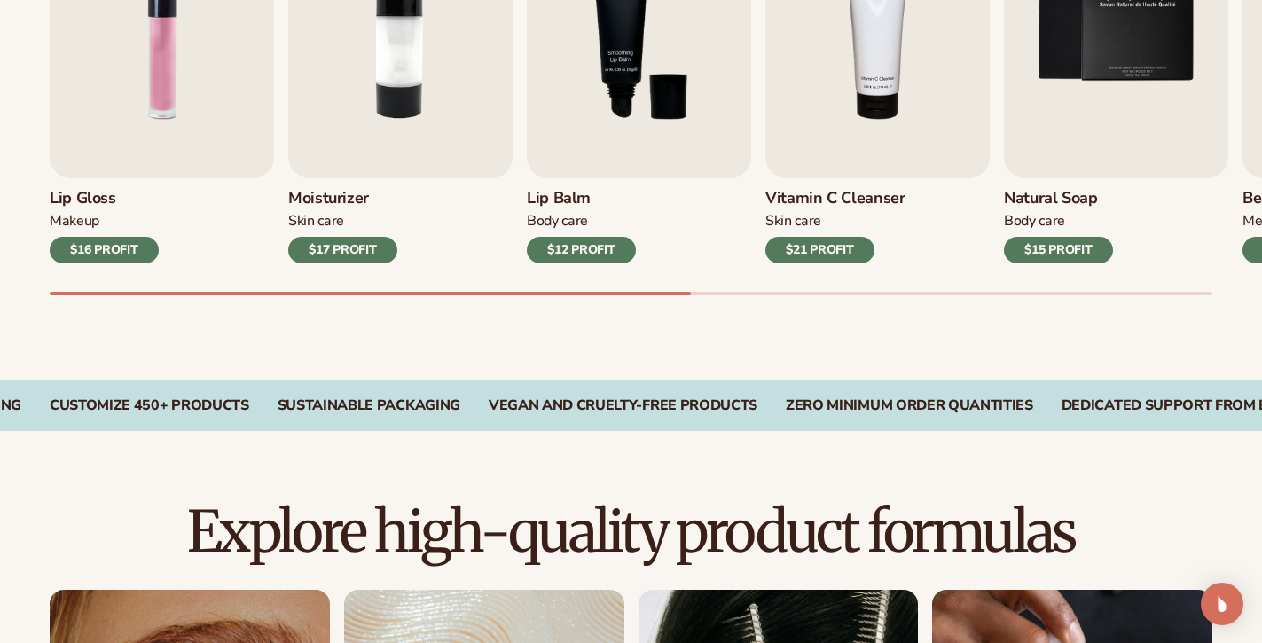 This screenshot has width=1262, height=643. Describe the element at coordinates (581, 250) in the screenshot. I see `div: $12 PROFIT` at that location.